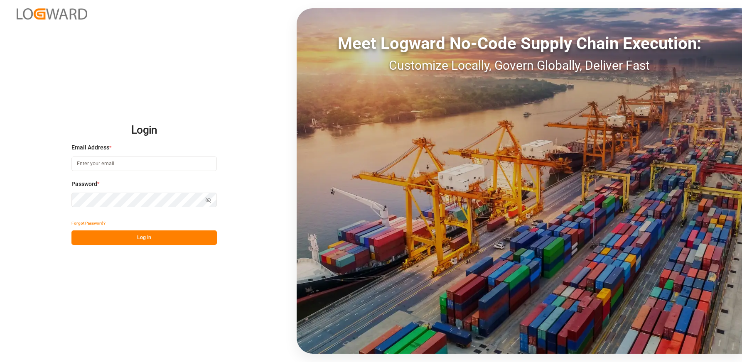  What do you see at coordinates (52, 14) in the screenshot?
I see `img: Logward_new_orange.png` at bounding box center [52, 14].